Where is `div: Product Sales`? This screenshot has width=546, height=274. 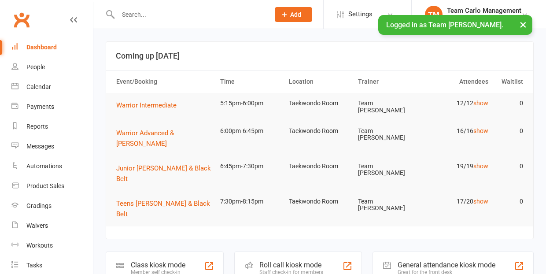 div: Product Sales is located at coordinates (45, 186).